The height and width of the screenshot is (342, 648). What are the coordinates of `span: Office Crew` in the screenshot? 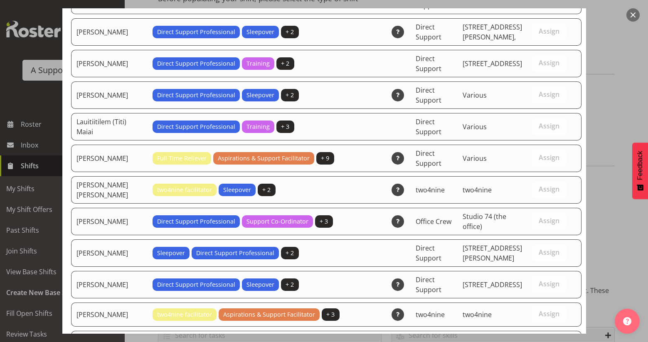 It's located at (434, 222).